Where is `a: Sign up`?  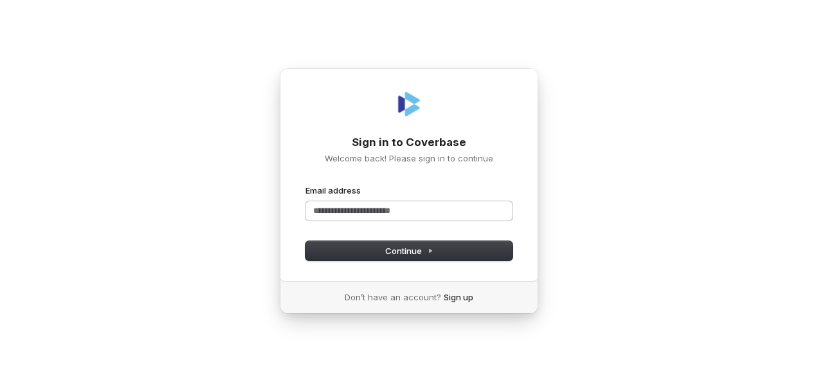 a: Sign up is located at coordinates (458, 297).